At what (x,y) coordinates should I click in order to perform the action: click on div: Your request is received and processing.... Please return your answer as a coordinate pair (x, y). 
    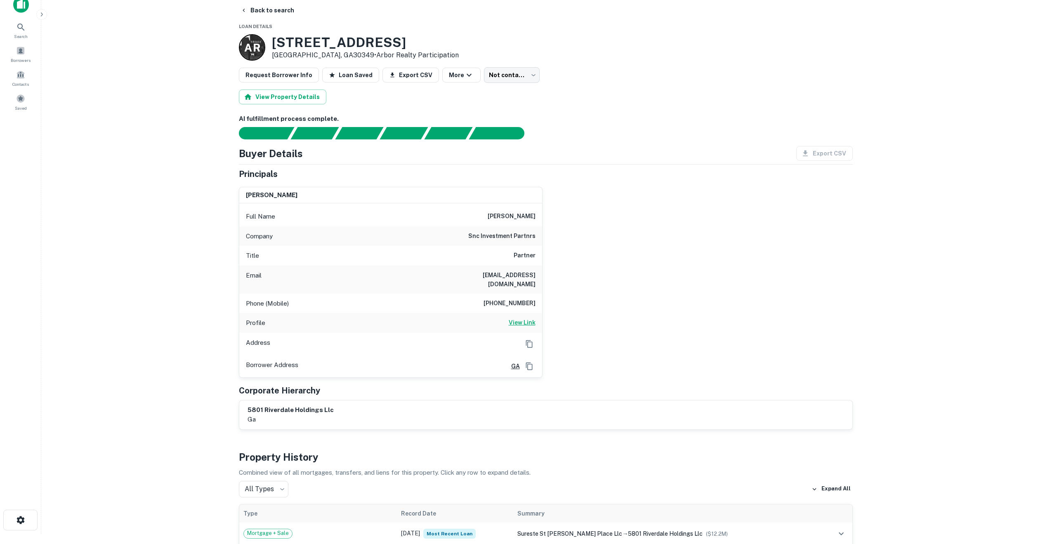
    Looking at the image, I should click on (314, 133).